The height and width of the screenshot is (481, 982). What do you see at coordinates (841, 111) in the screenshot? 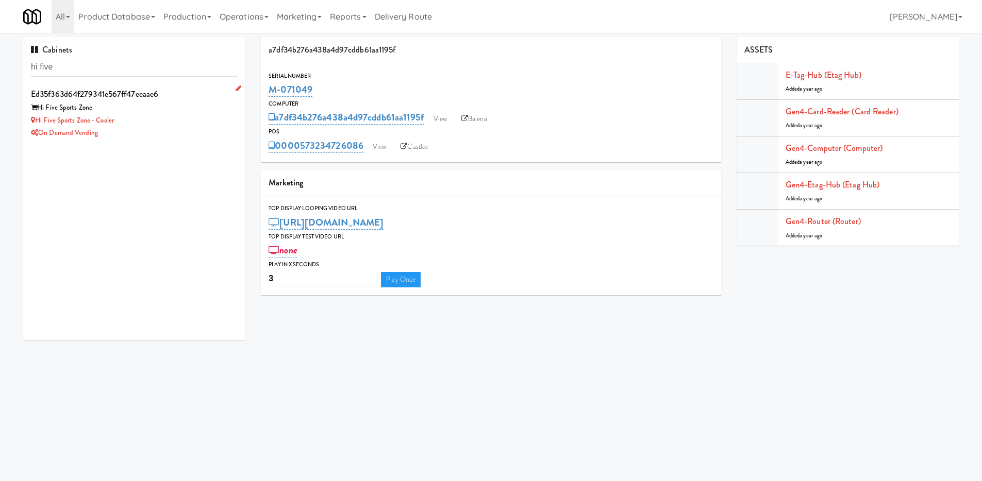
I see `a: Gen4-card-reader (Card Reader)` at bounding box center [841, 111].